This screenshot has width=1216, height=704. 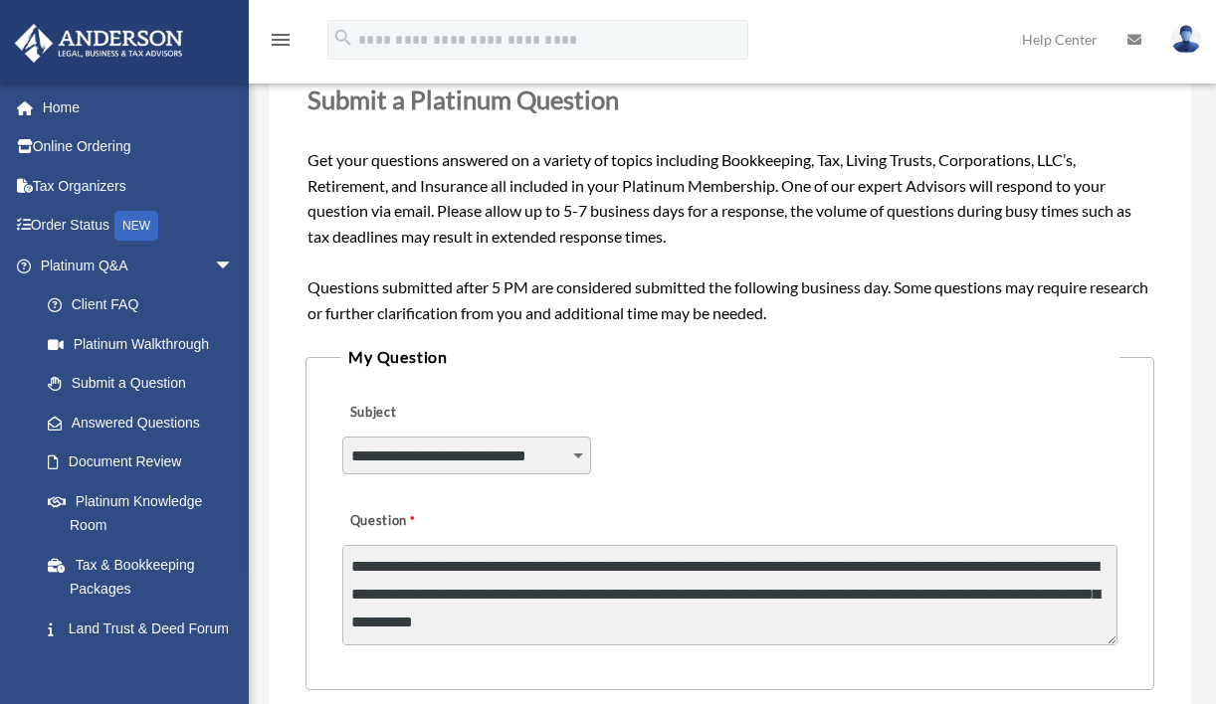 What do you see at coordinates (138, 266) in the screenshot?
I see `a: Platinum Q&Aarrow_drop_down` at bounding box center [138, 266].